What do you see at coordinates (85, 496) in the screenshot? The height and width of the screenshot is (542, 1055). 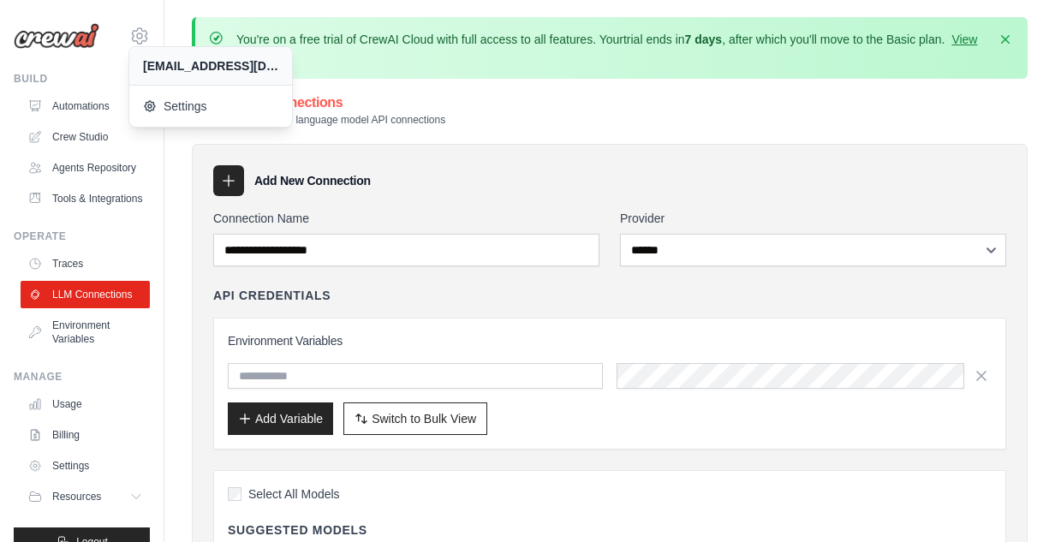 I see `button: Resources` at bounding box center [85, 496].